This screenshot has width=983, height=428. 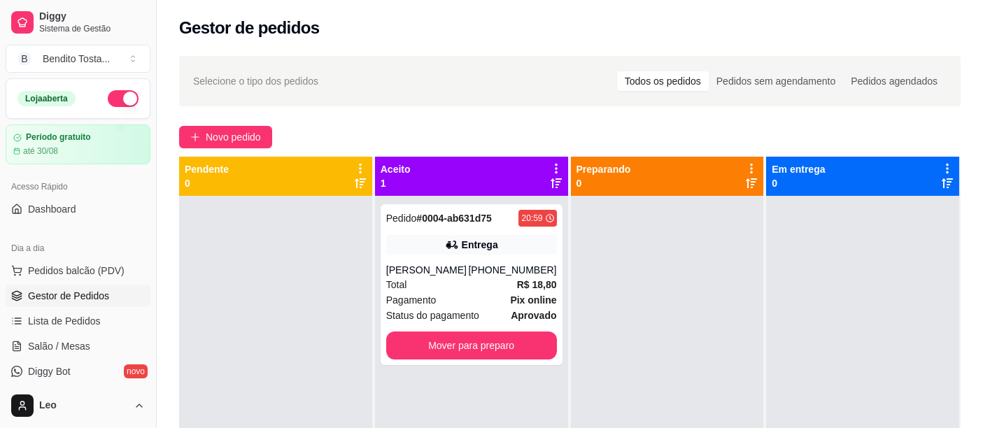 What do you see at coordinates (83, 406) in the screenshot?
I see `span: Leo` at bounding box center [83, 406].